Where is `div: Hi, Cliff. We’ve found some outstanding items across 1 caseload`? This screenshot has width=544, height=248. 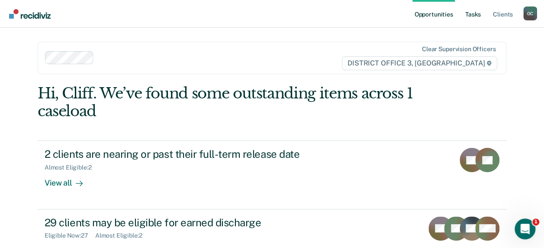
div: Hi, Cliff. We’ve found some outstanding items across 1 caseload is located at coordinates (225, 102).